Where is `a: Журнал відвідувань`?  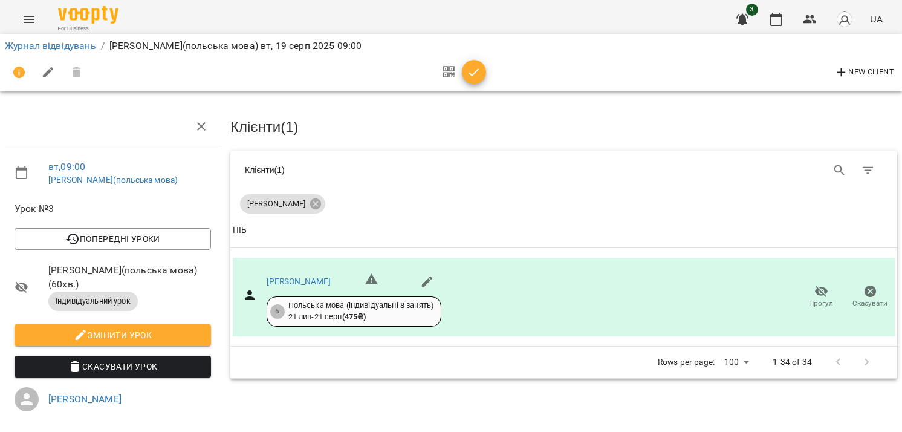
a: Журнал відвідувань is located at coordinates (50, 45).